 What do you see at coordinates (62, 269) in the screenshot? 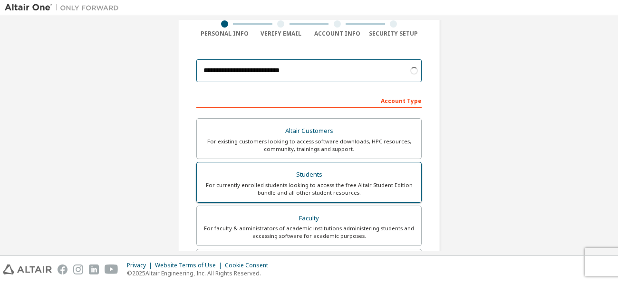
I see `img: facebook.svg` at bounding box center [62, 269].